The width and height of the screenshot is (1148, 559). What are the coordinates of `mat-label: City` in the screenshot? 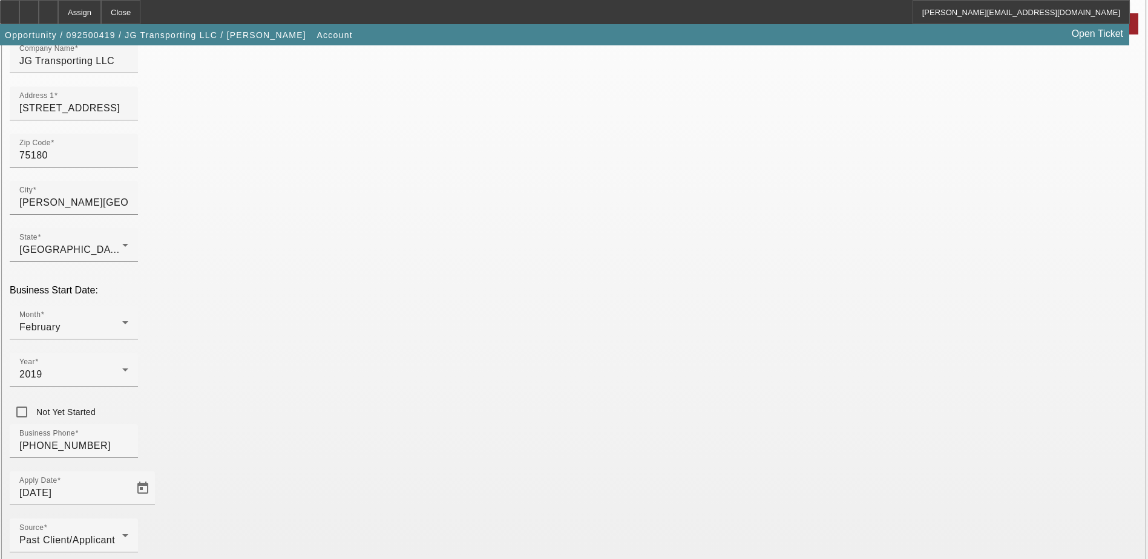 It's located at (26, 190).